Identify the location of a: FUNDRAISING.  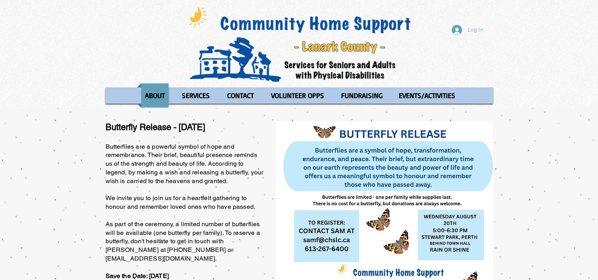
(361, 95).